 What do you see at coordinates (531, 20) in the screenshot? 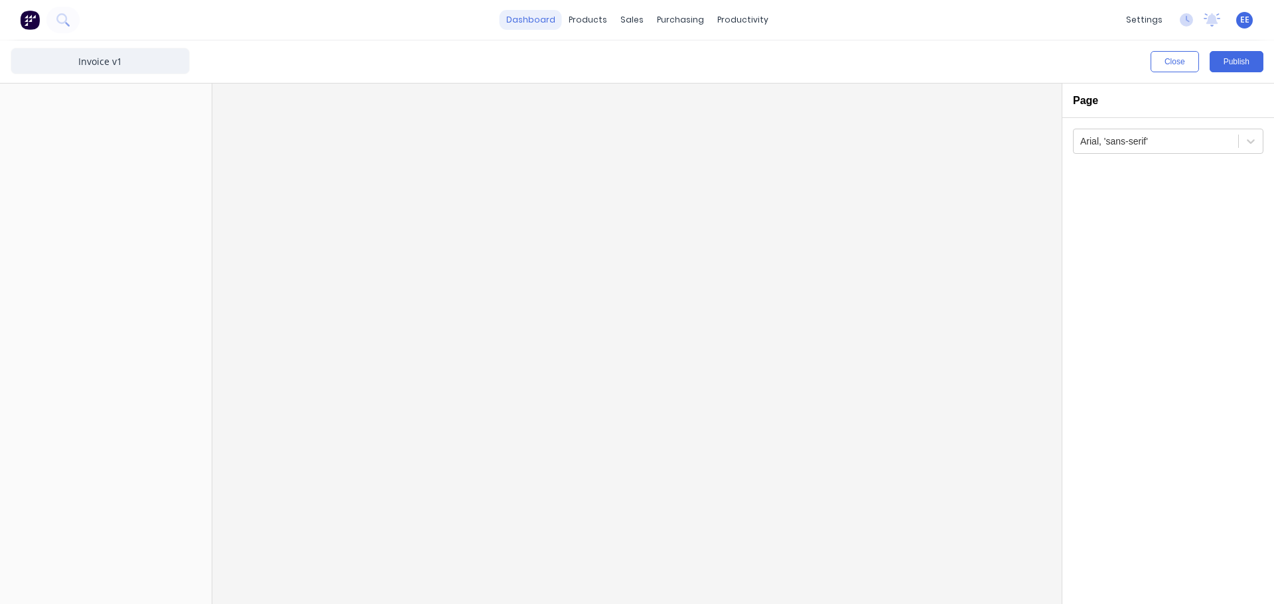
I see `a: dashboard` at bounding box center [531, 20].